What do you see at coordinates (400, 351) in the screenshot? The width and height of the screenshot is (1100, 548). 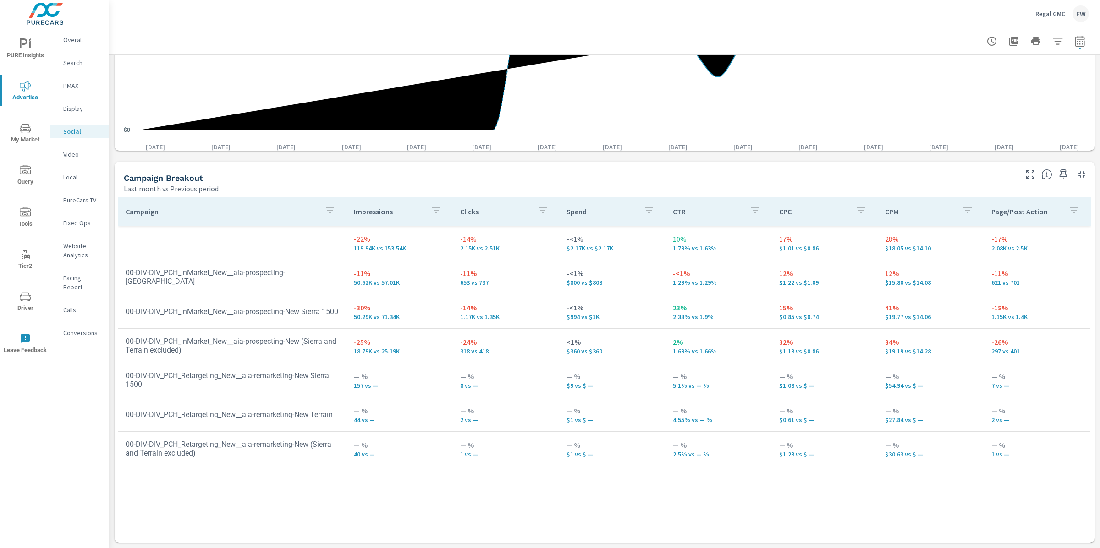 I see `p: 18.79K vs 25.19K` at bounding box center [400, 351].